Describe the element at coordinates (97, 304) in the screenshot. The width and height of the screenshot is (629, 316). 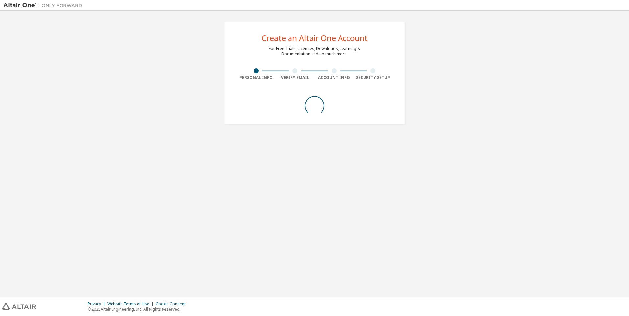
I see `div: Privacy` at that location.